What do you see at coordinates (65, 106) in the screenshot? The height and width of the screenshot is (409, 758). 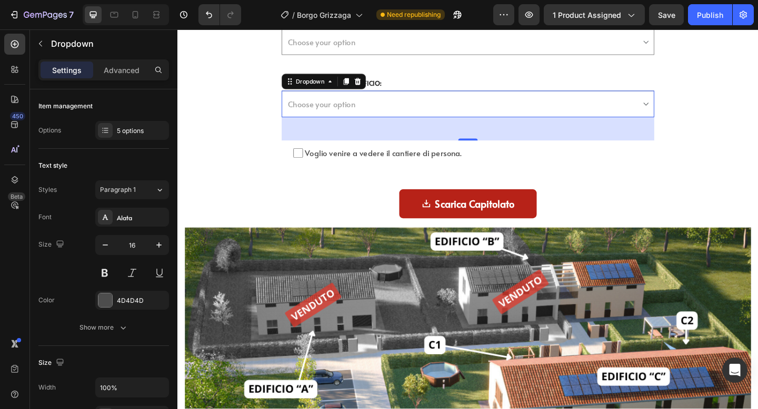 I see `div: Item management` at bounding box center [65, 106].